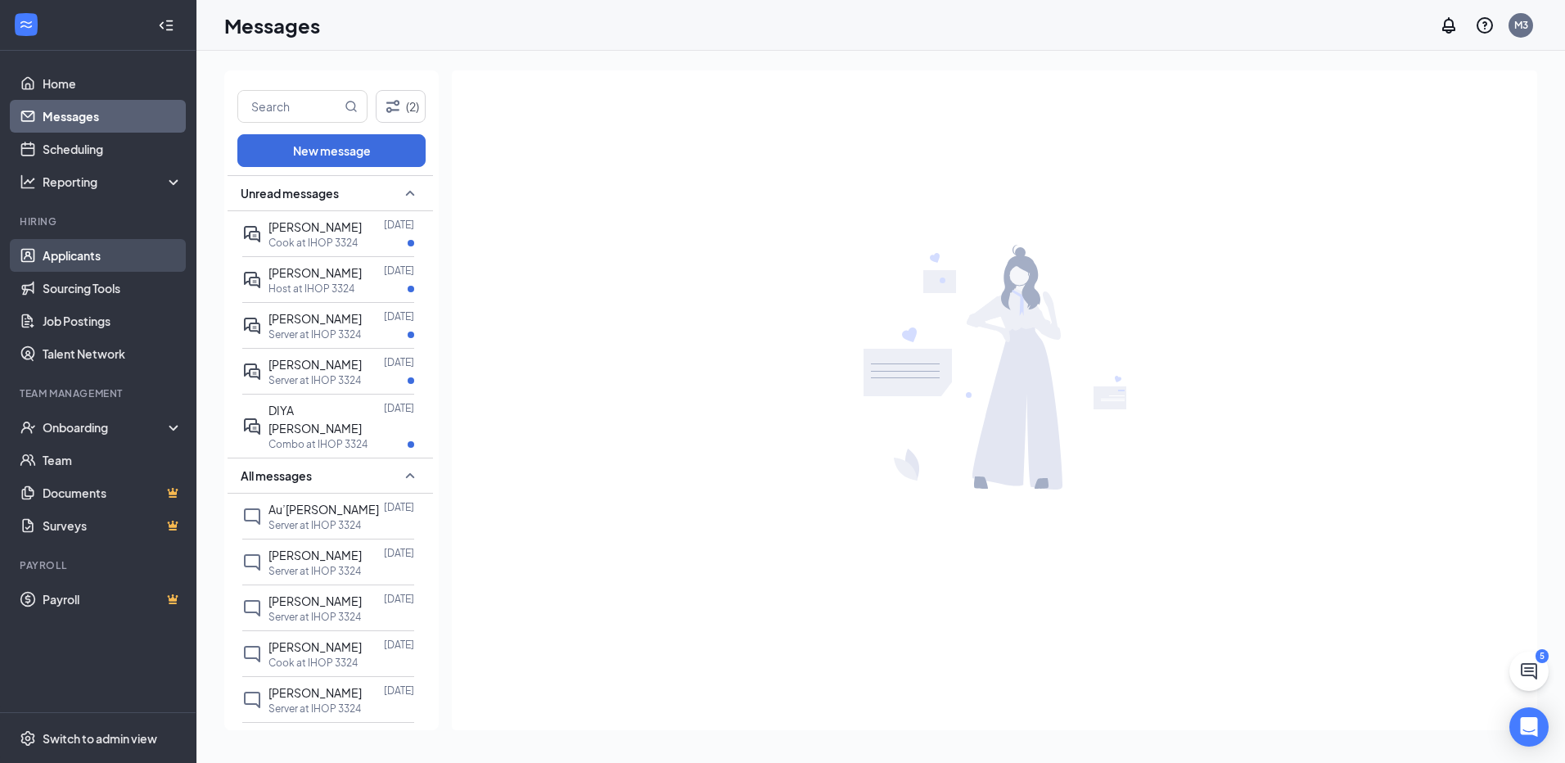  What do you see at coordinates (112, 321) in the screenshot?
I see `a: Job Postings` at bounding box center [112, 321].